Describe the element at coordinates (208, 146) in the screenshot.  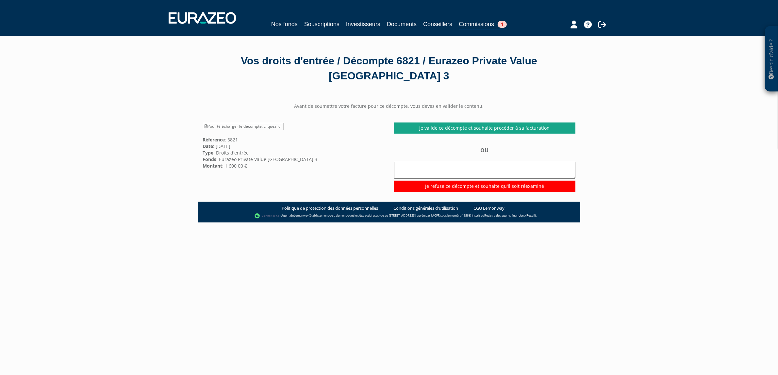
I see `strong: Date` at that location.